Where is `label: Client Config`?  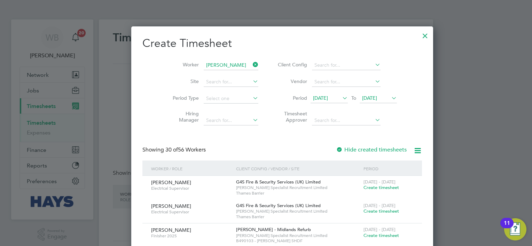
label: Client Config is located at coordinates (291, 65).